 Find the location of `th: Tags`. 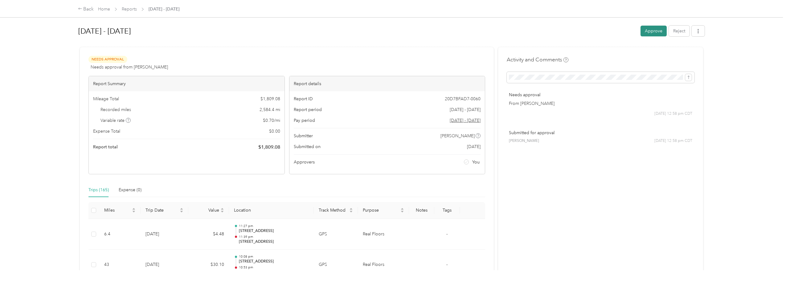

th: Tags is located at coordinates (447, 210).